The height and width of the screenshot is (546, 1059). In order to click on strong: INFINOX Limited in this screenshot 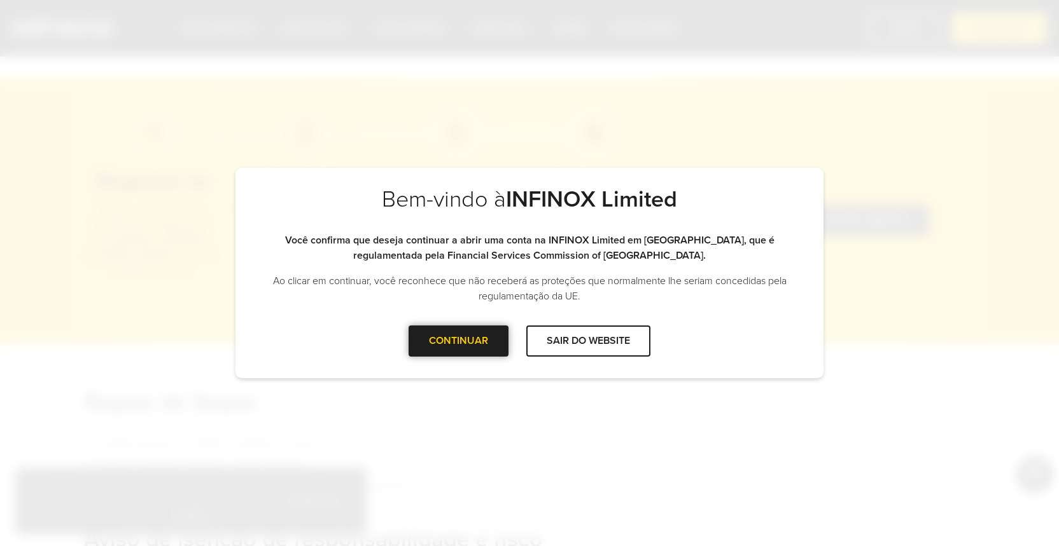, I will do `click(591, 199)`.